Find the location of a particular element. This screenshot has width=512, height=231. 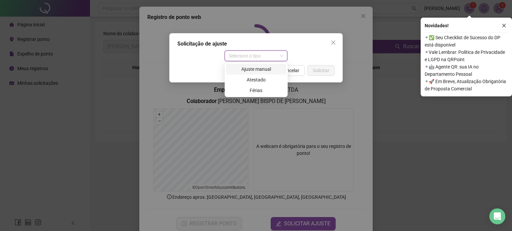

div: Solicitação de ajuste is located at coordinates (256, 44).